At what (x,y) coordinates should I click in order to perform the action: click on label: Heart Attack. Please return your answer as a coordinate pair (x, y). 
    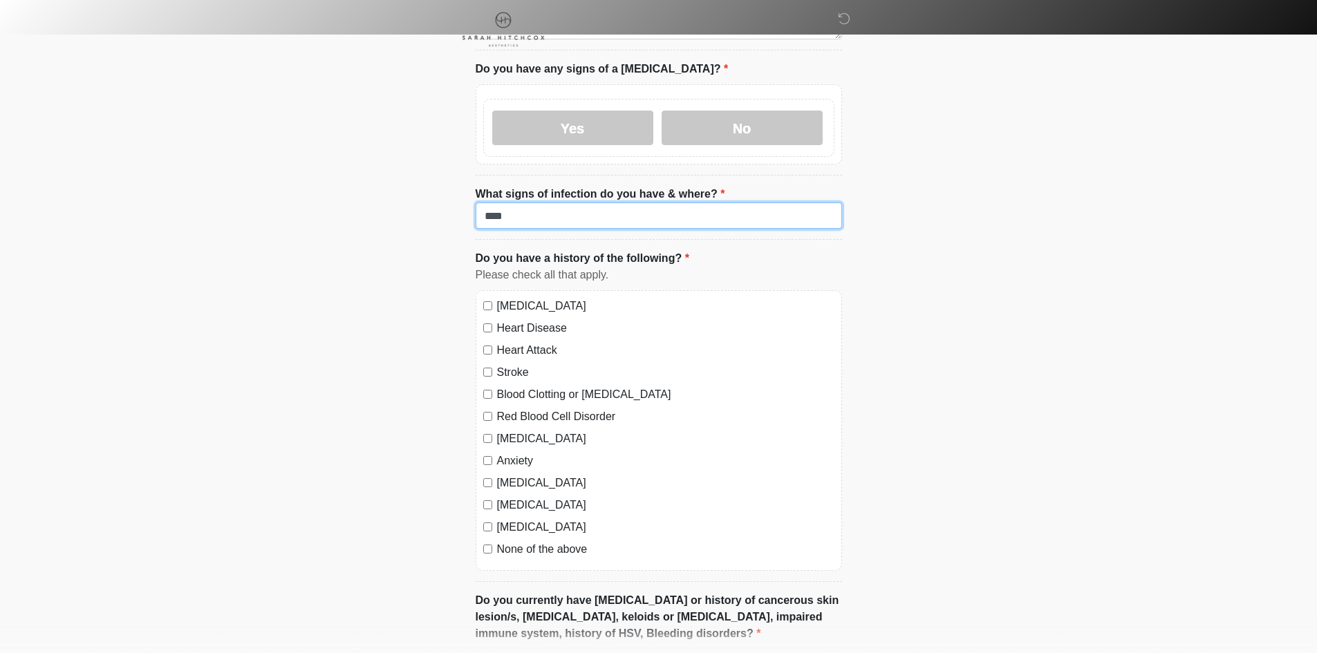
    Looking at the image, I should click on (666, 351).